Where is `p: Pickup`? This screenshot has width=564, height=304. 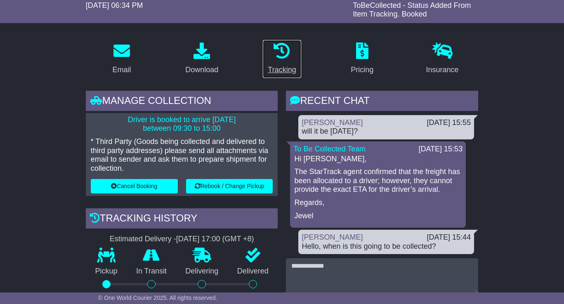
p: Pickup is located at coordinates (106, 272).